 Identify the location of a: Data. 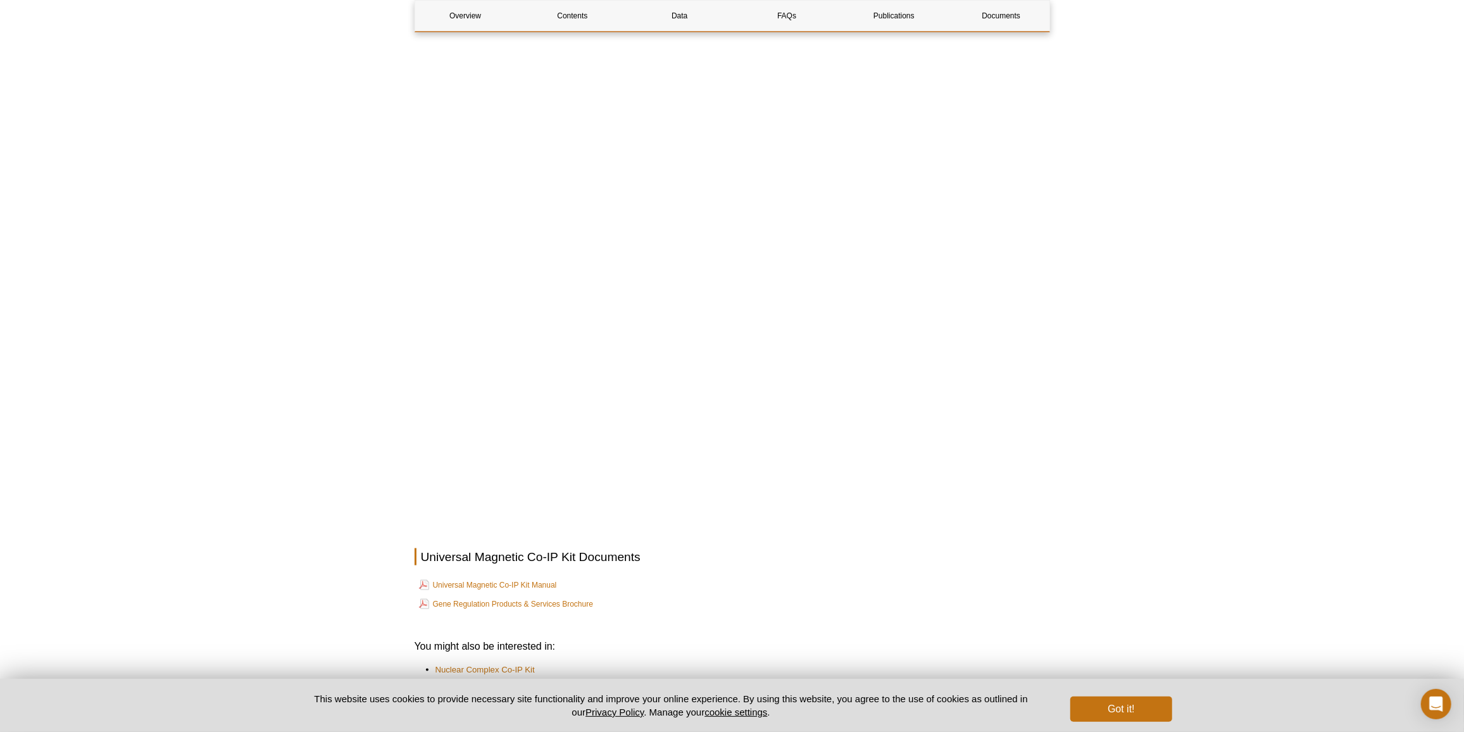
(679, 16).